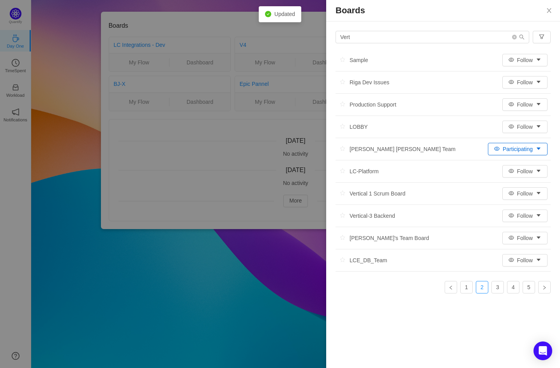 This screenshot has height=368, width=560. Describe the element at coordinates (543, 351) in the screenshot. I see `div: Open Intercom Messenger` at that location.